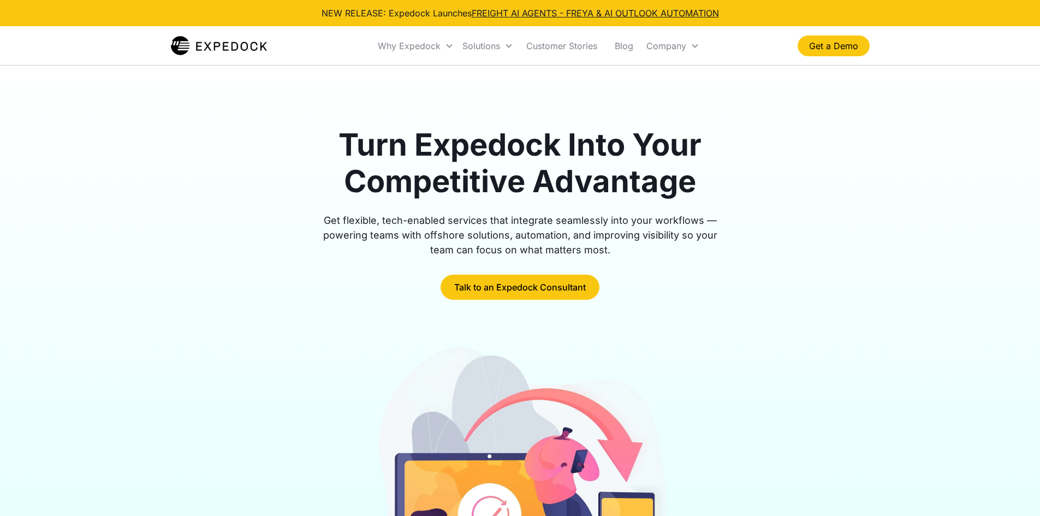  What do you see at coordinates (595, 13) in the screenshot?
I see `a: FREIGHT AI AGENTS - FREYA & AI OUTLOOK AUTOMATION` at bounding box center [595, 13].